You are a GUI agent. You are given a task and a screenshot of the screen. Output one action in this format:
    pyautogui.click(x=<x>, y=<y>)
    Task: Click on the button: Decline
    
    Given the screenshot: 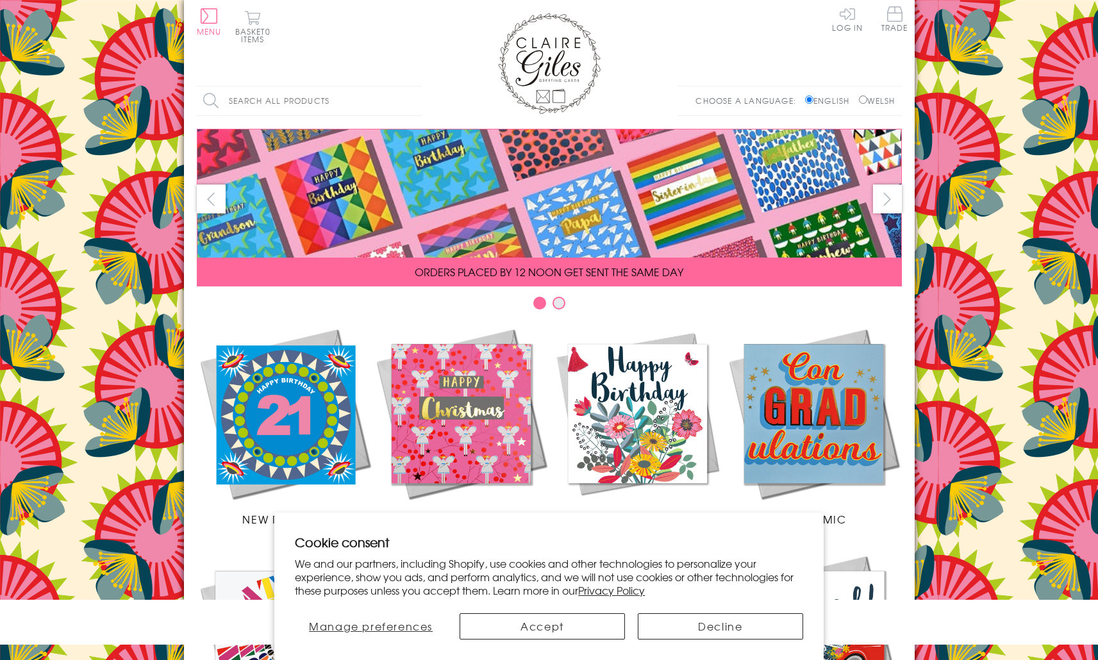 What is the action you would take?
    pyautogui.click(x=720, y=626)
    